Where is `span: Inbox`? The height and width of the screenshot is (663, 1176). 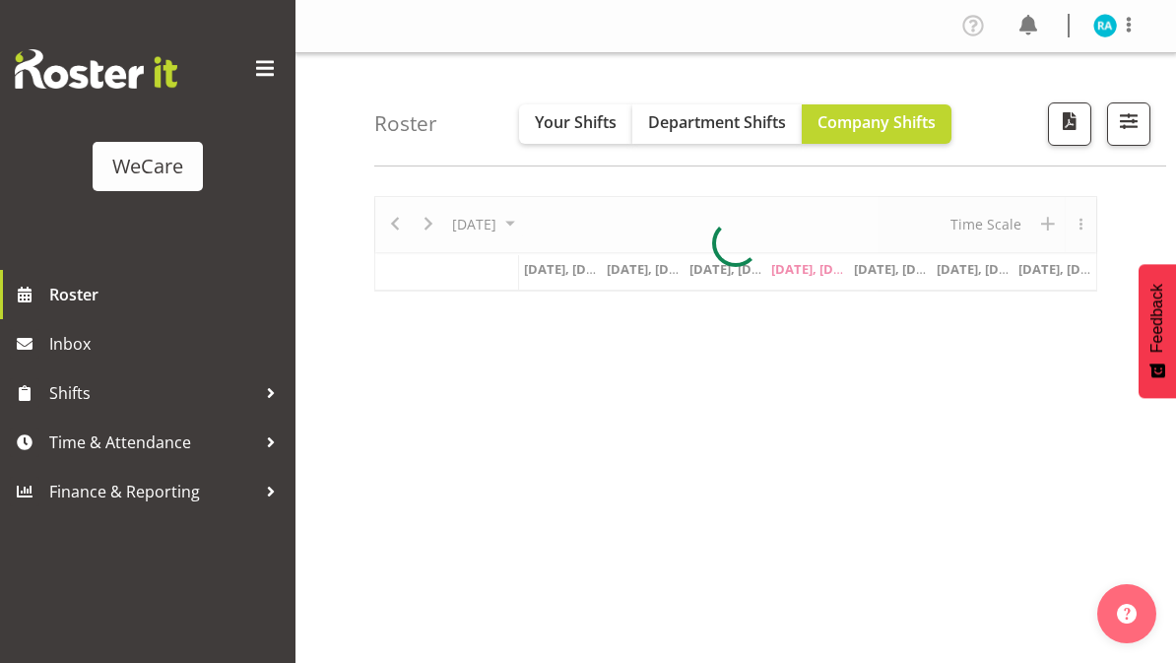
span: Inbox is located at coordinates (167, 344).